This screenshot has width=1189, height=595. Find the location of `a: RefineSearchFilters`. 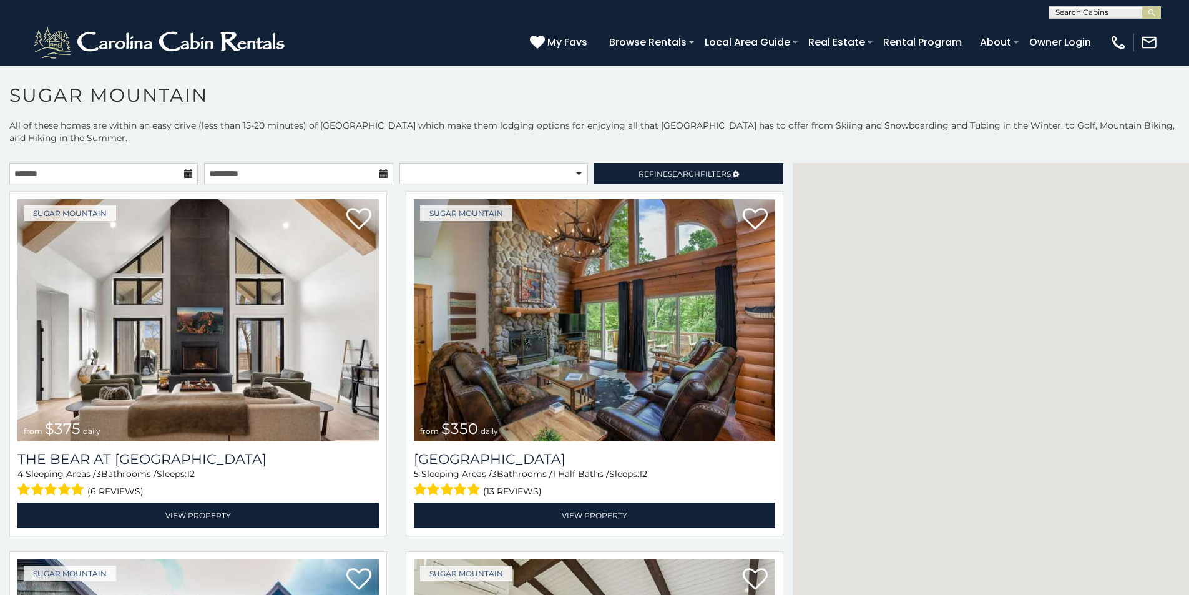

a: RefineSearchFilters is located at coordinates (688, 173).